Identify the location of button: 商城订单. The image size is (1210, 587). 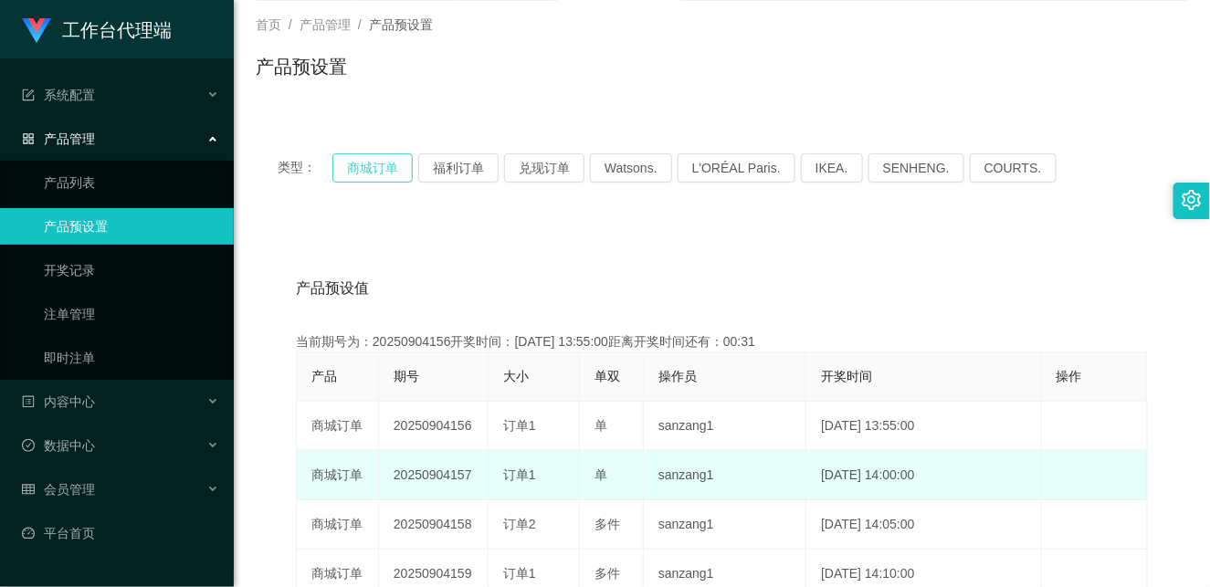
(372, 168).